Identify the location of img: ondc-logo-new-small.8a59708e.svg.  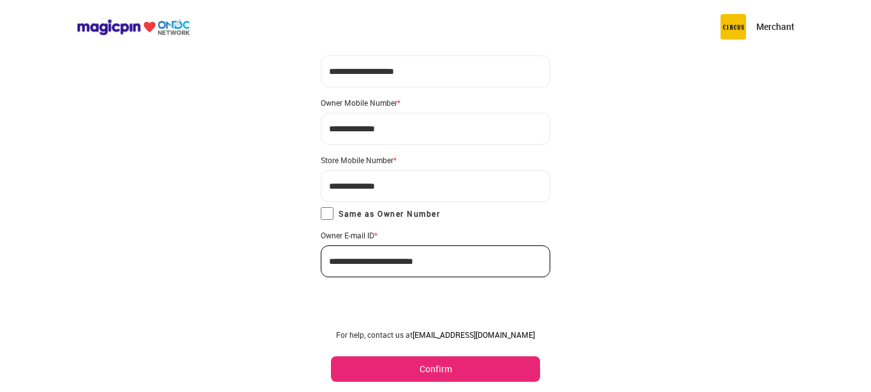
(133, 27).